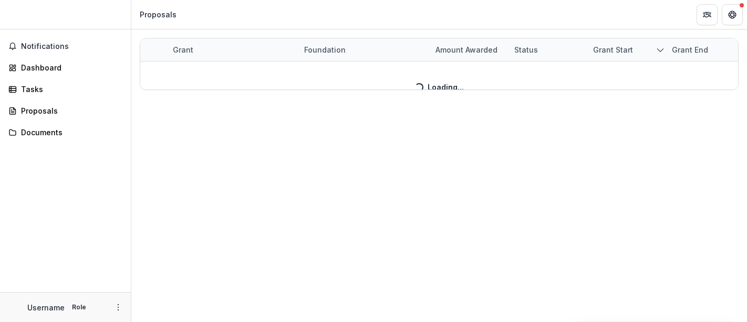 The height and width of the screenshot is (322, 747). Describe the element at coordinates (65, 110) in the screenshot. I see `a: Proposals` at that location.